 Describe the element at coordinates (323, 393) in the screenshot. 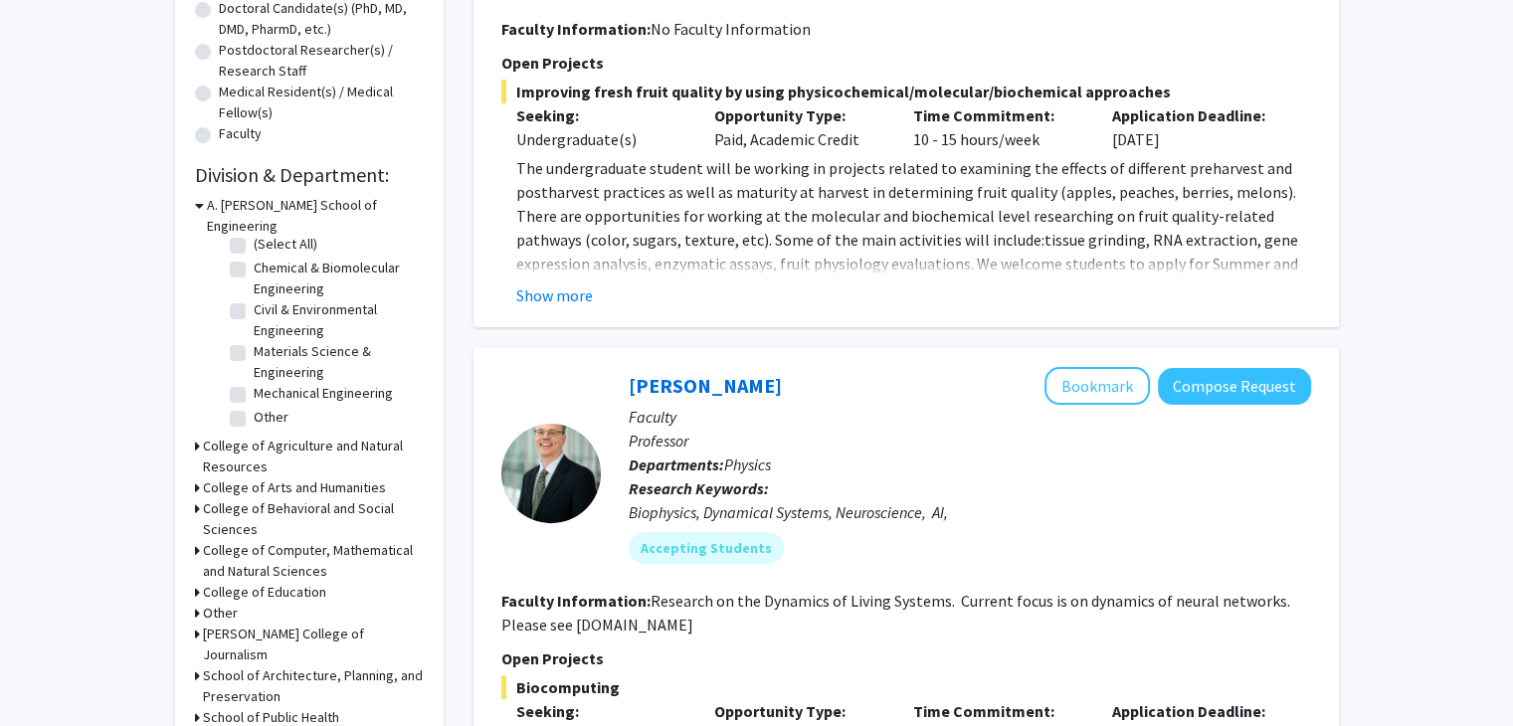

I see `label: Mechanical Engineering` at that location.